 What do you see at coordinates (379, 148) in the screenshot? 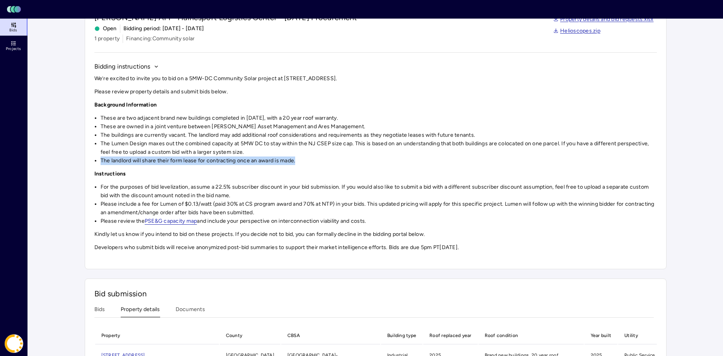
I see `li: The Lumen Design maxes out the combined capacity at 5MW DC to stay within the NJ CSEP size cap. T...` at bounding box center [379, 148].